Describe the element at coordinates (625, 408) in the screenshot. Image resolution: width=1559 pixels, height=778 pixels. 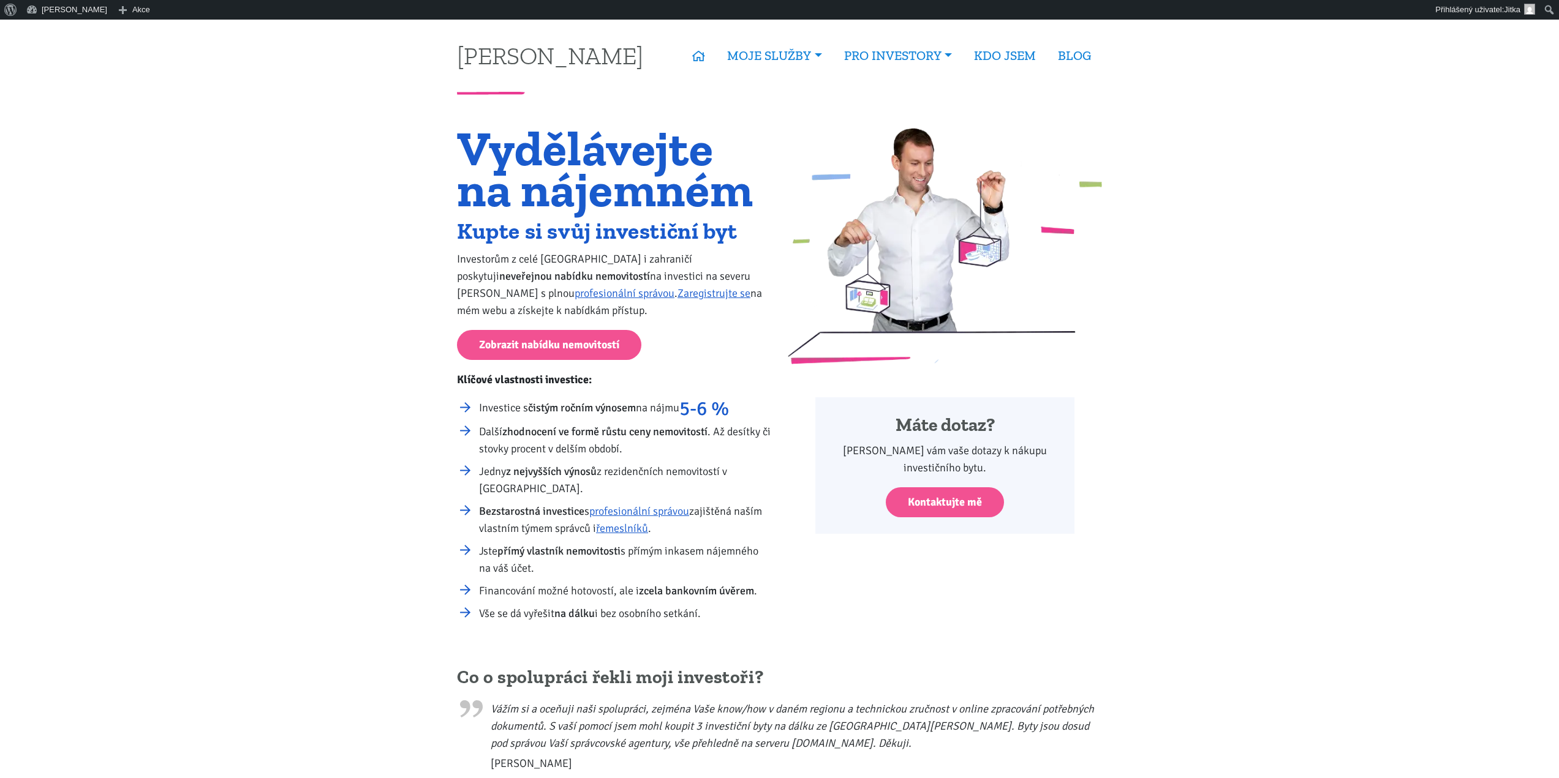
I see `li: Investice s na nájmu` at that location.